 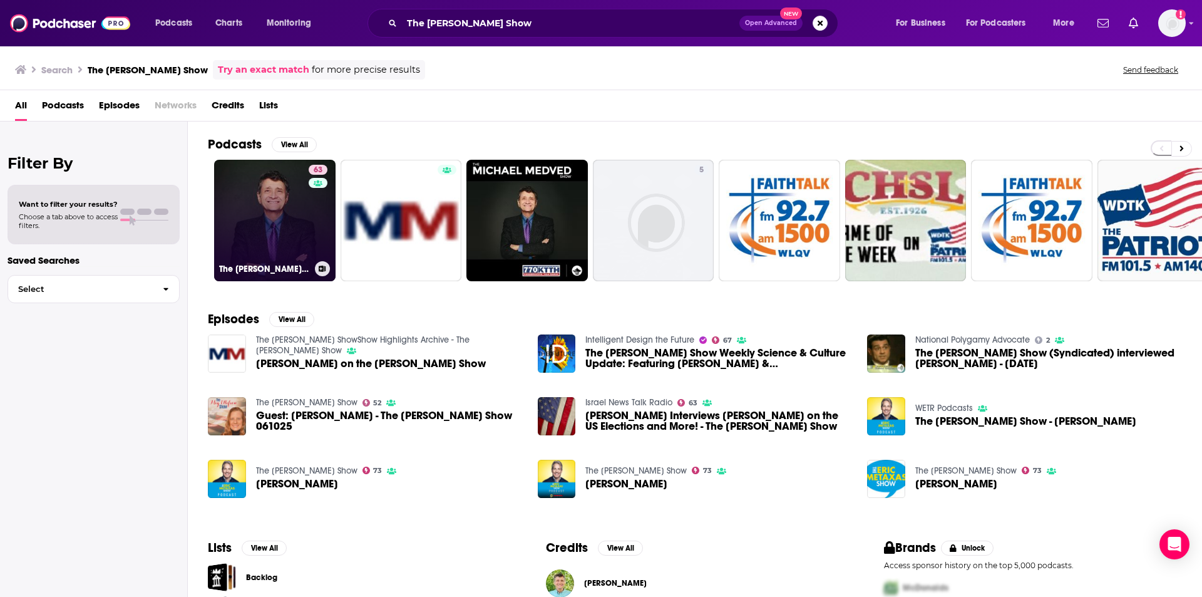 I want to click on span: McDonalds, so click(x=925, y=587).